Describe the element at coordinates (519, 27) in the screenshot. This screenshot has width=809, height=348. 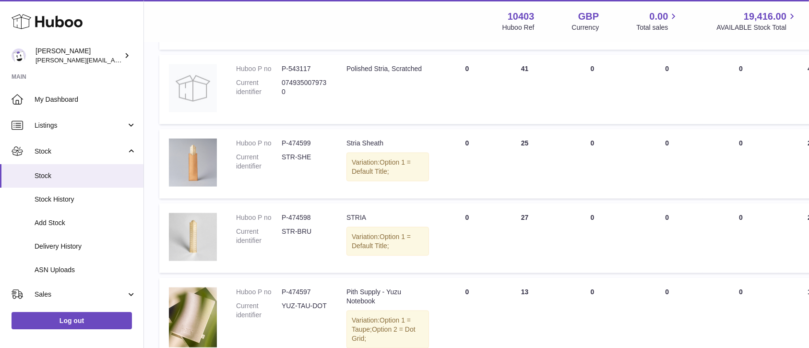
I see `div: Huboo Ref` at that location.